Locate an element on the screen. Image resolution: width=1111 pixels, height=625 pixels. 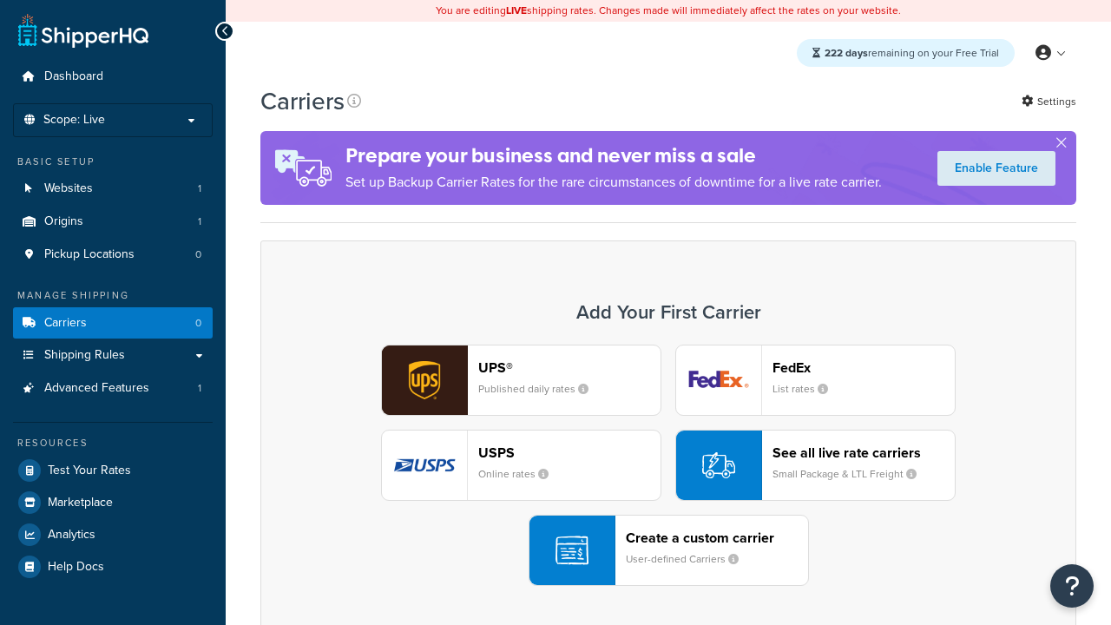
div: Resources is located at coordinates (113, 443).